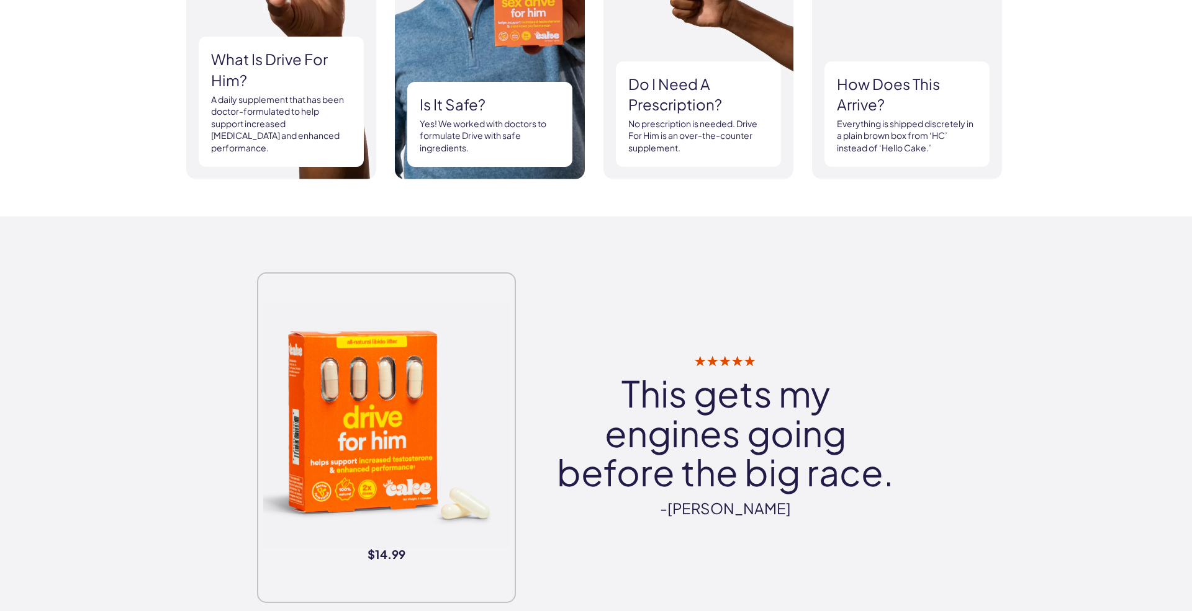 The image size is (1192, 611). I want to click on p: Yes! We worked with doctors to formulate Drive with safe ingredients., so click(490, 136).